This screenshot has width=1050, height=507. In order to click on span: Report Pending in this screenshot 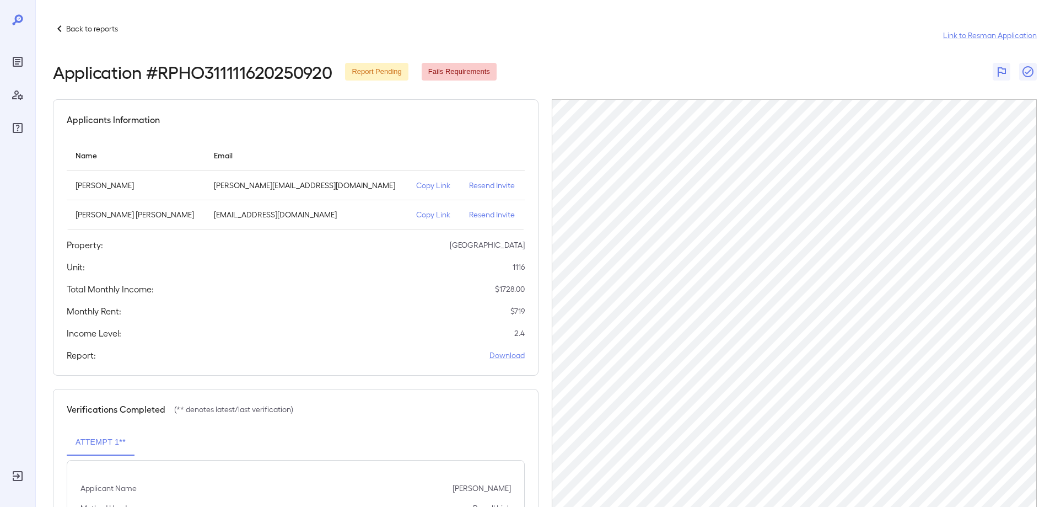, I will do `click(377, 72)`.